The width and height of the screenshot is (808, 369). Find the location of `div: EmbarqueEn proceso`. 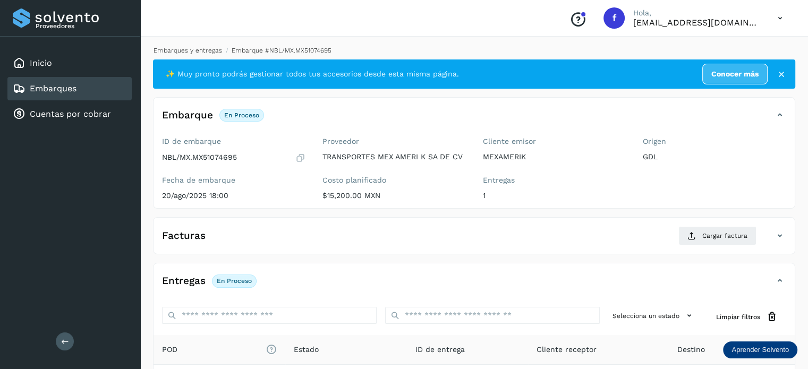

div: EmbarqueEn proceso is located at coordinates (474, 120).